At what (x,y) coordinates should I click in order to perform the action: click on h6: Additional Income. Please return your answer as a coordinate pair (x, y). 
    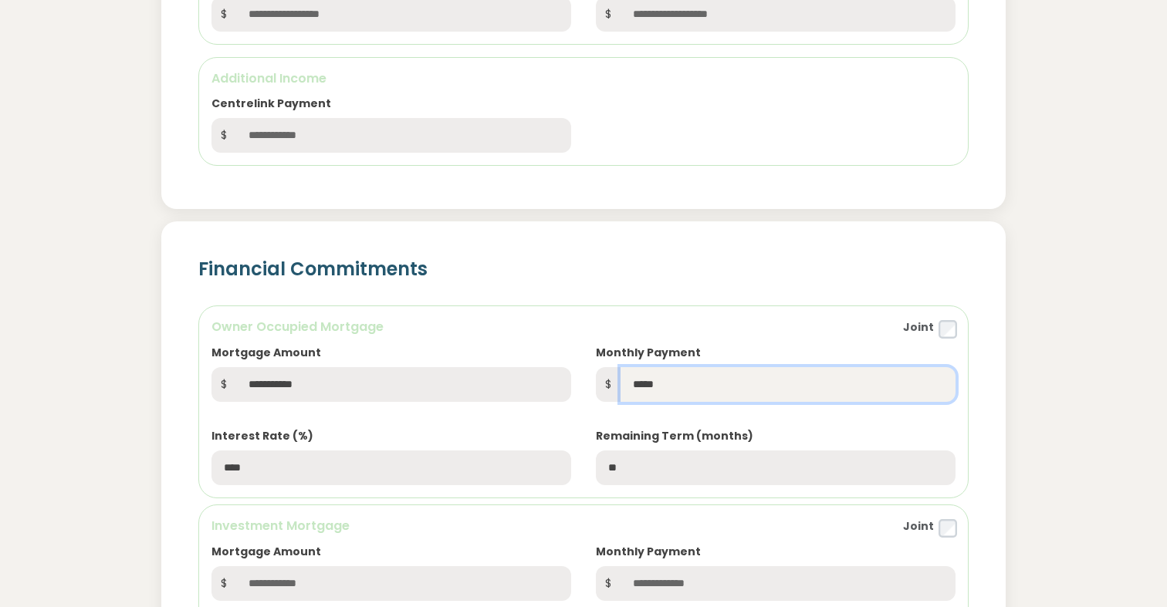
    Looking at the image, I should click on (583, 79).